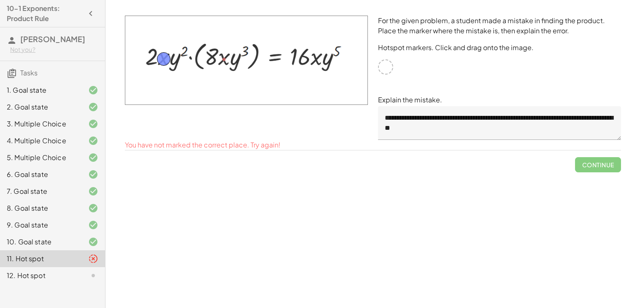 The height and width of the screenshot is (308, 640). I want to click on div: 11. Hot spot, so click(41, 259).